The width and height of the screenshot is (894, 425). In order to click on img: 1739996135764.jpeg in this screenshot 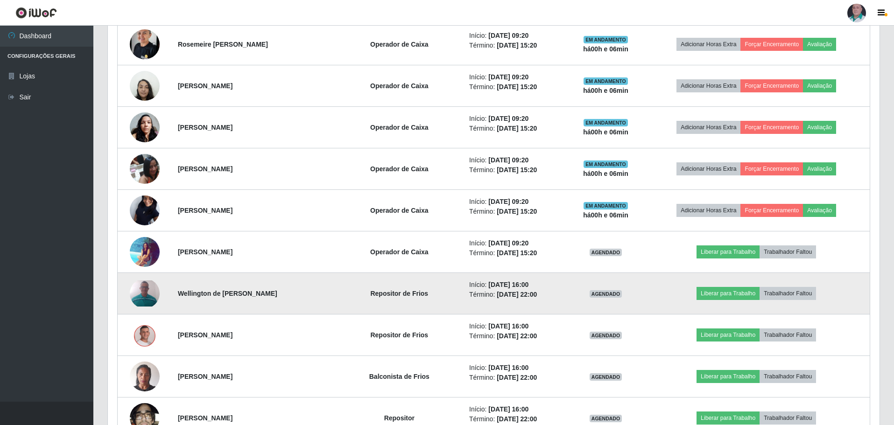, I will do `click(145, 44)`.